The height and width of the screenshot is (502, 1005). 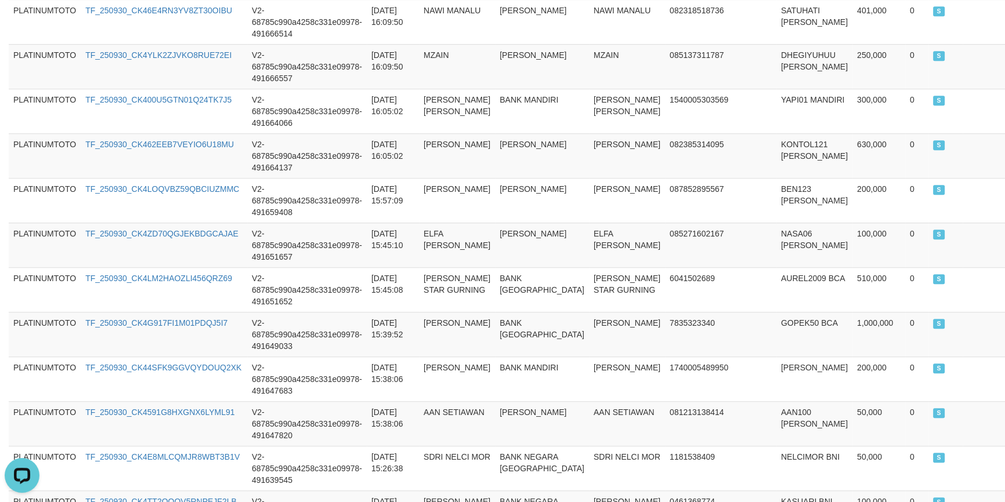 I want to click on td: 250,000, so click(x=878, y=66).